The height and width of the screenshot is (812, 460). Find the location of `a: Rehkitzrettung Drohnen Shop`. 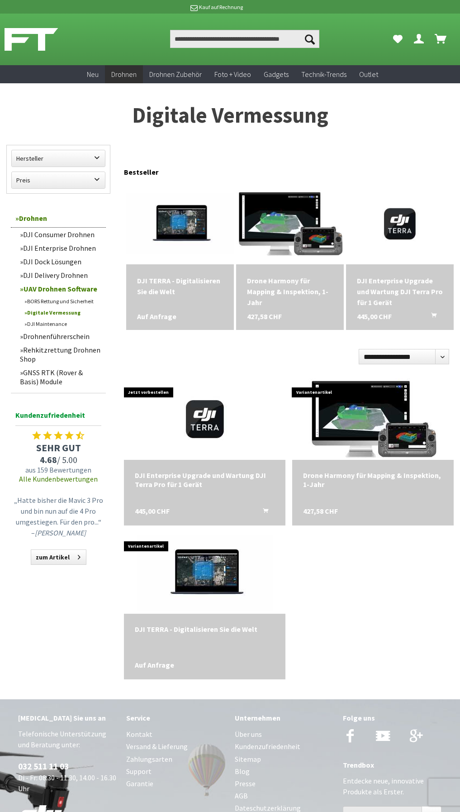

a: Rehkitzrettung Drohnen Shop is located at coordinates (61, 355).